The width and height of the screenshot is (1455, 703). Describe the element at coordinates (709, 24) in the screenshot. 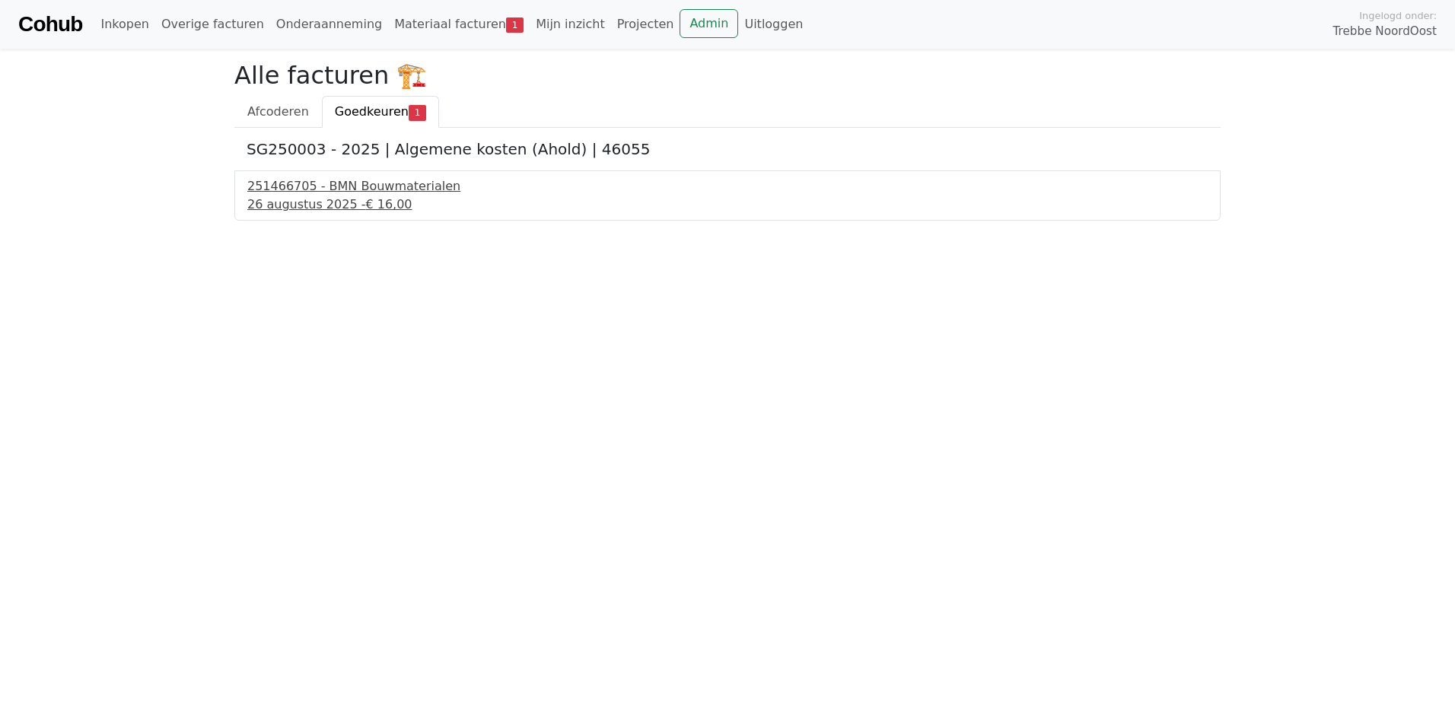

I see `a: Admin` at that location.